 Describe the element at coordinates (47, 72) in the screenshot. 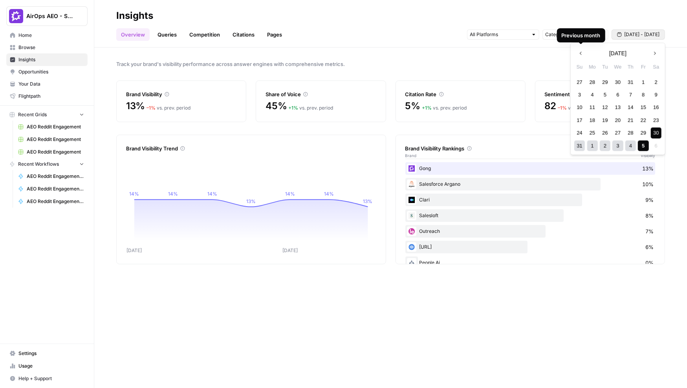

I see `a: Opportunities` at that location.